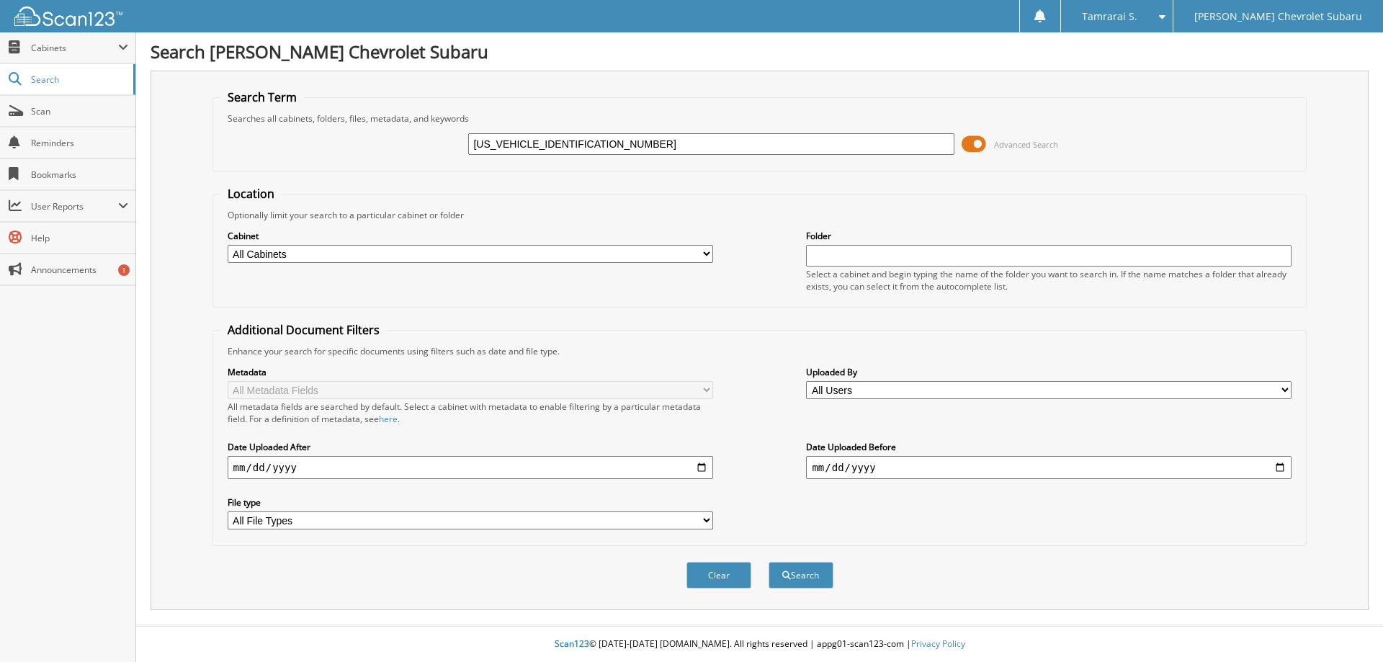  Describe the element at coordinates (470, 372) in the screenshot. I see `label: Metadata` at that location.